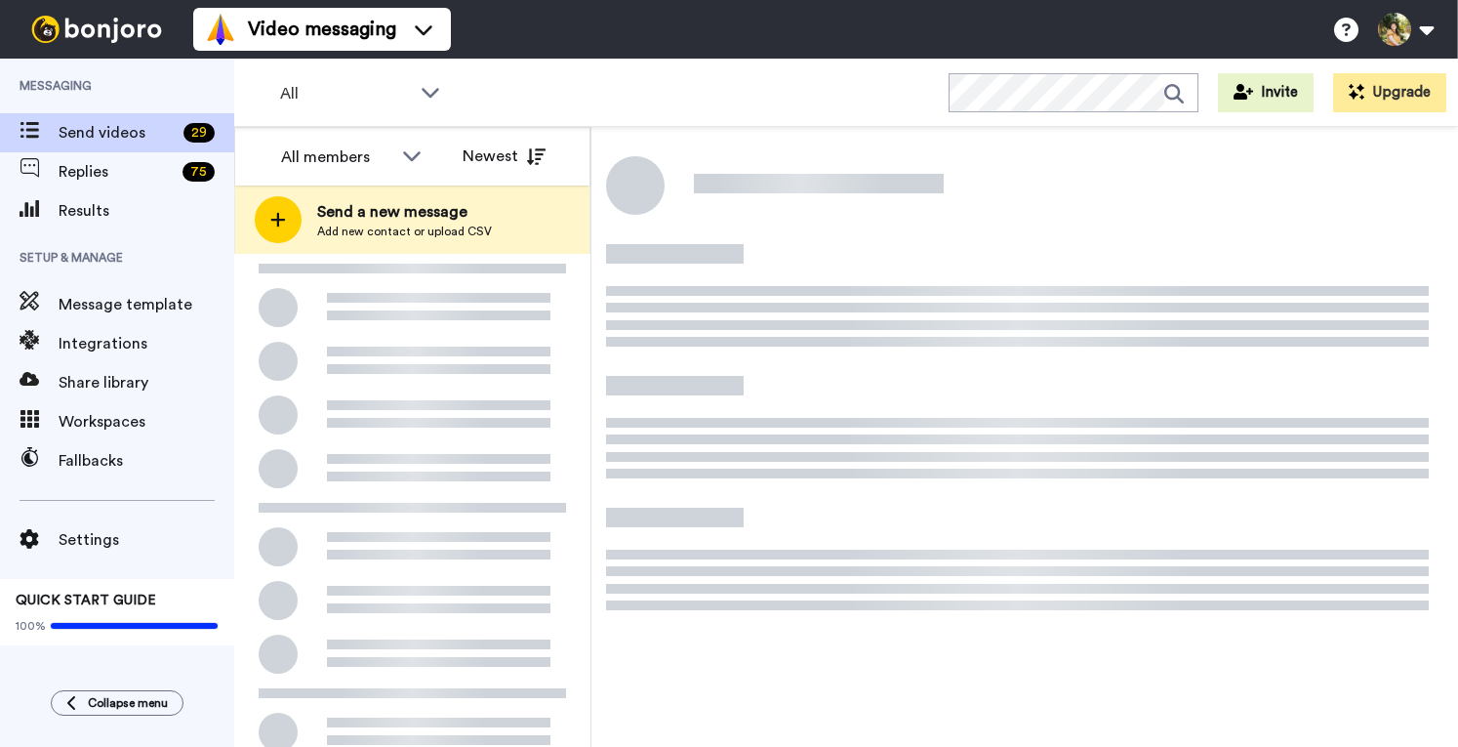 The height and width of the screenshot is (747, 1458). What do you see at coordinates (1266, 93) in the screenshot?
I see `a: Invite` at bounding box center [1266, 93].